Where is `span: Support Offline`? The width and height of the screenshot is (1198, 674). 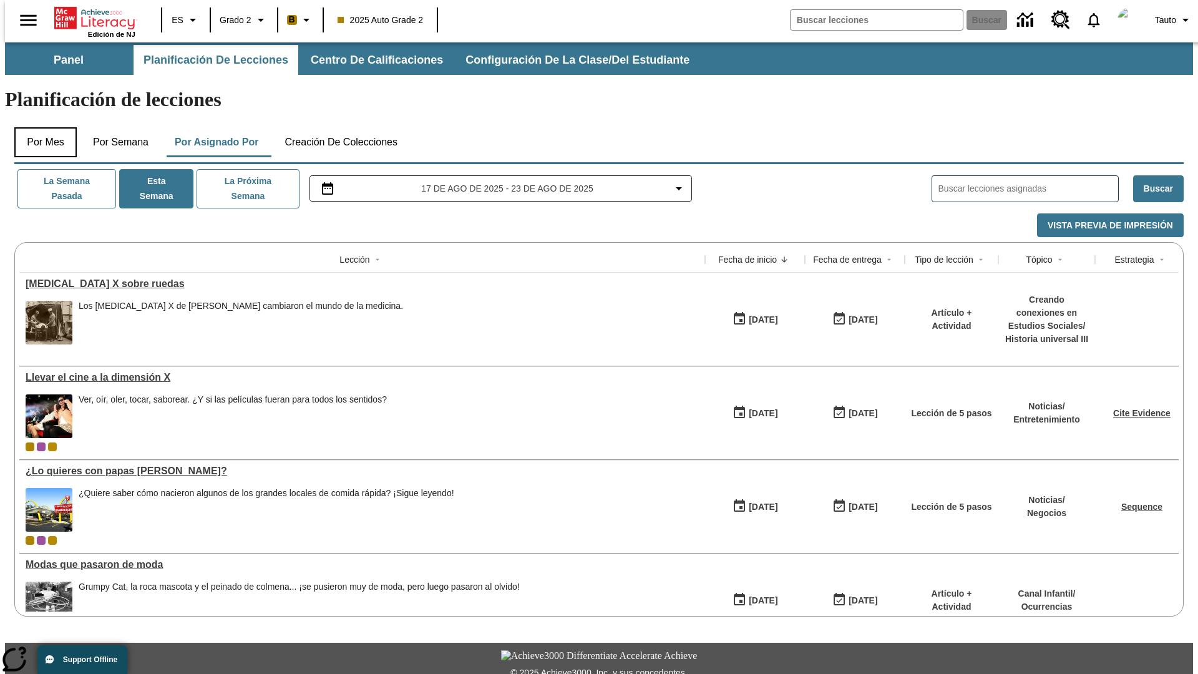 span: Support Offline is located at coordinates (90, 659).